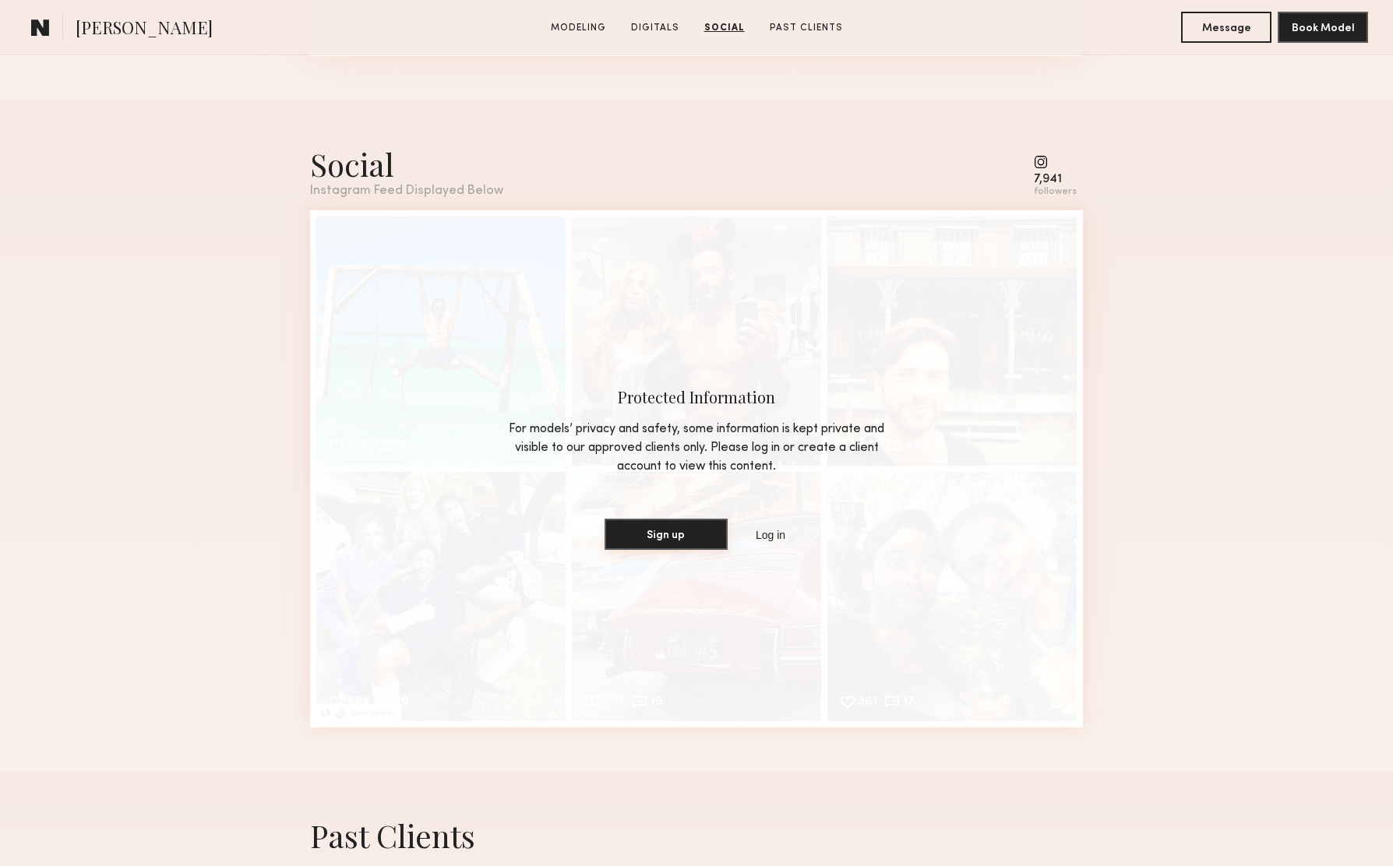 Image resolution: width=1393 pixels, height=866 pixels. I want to click on div: 7,941, so click(1055, 179).